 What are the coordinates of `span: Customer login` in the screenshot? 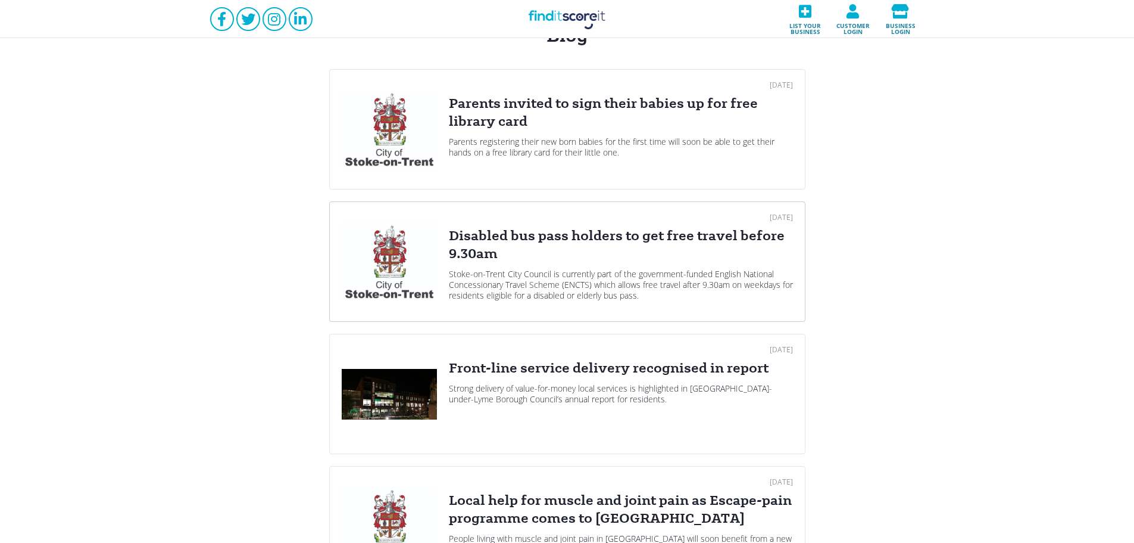 It's located at (853, 26).